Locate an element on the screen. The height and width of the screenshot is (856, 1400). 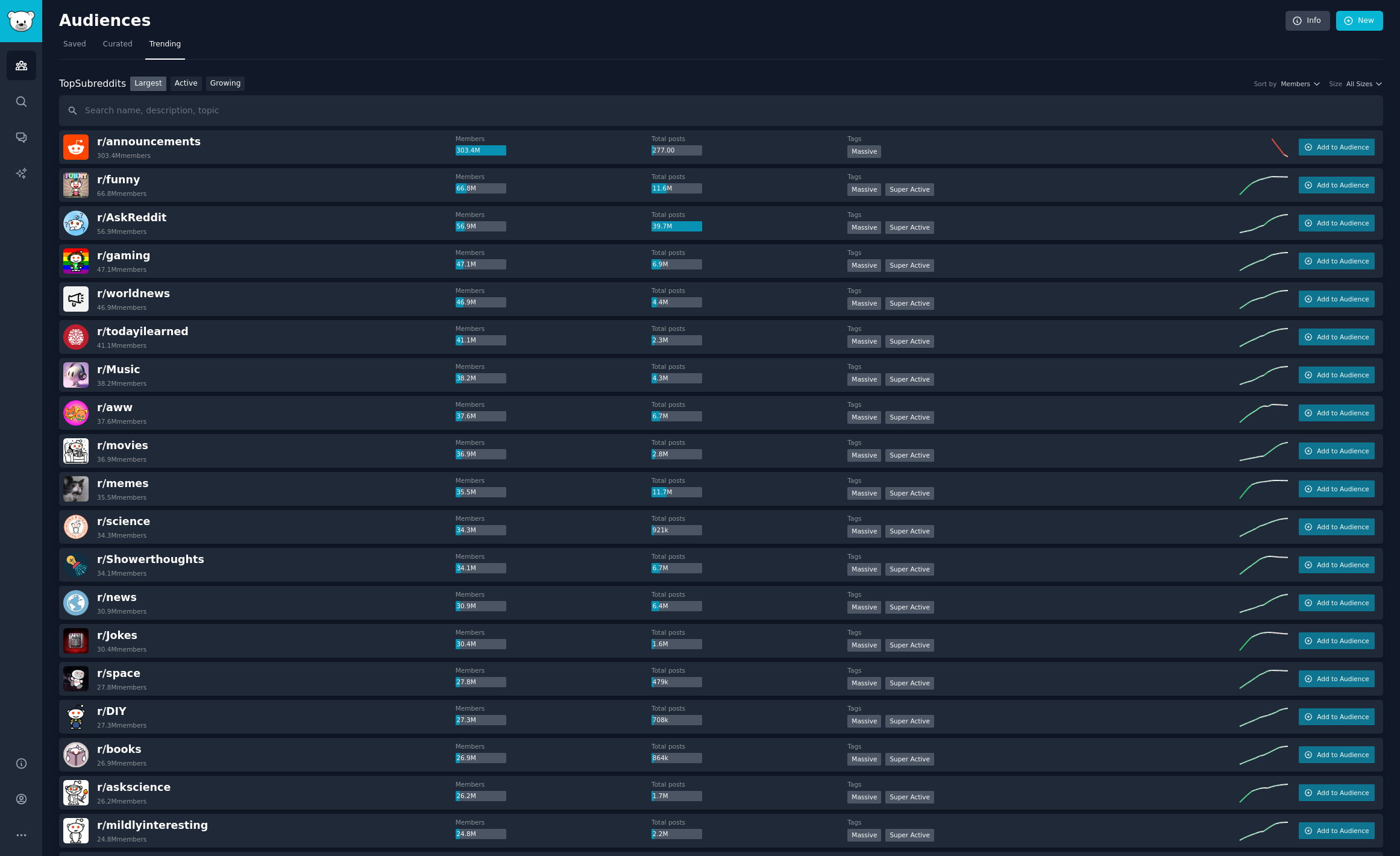
div: 56.9M members is located at coordinates (122, 231).